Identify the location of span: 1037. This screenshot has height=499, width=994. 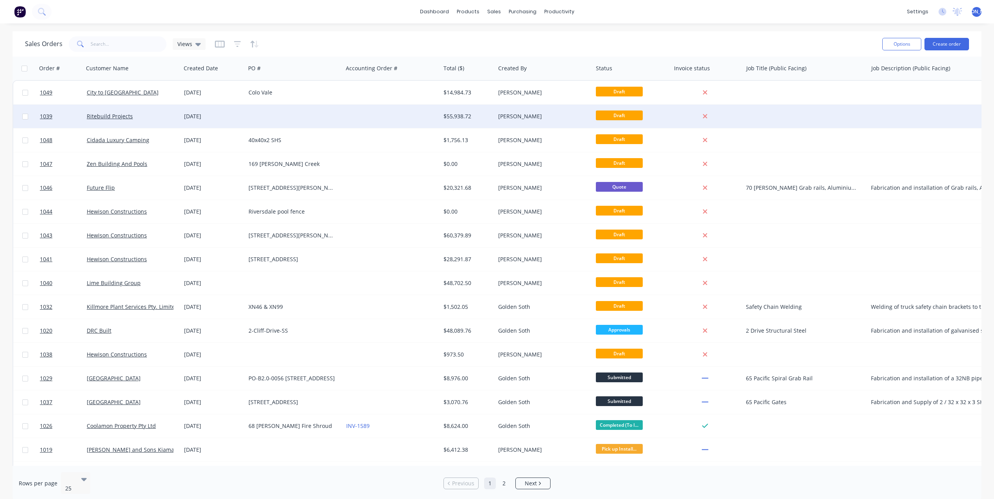
(46, 402).